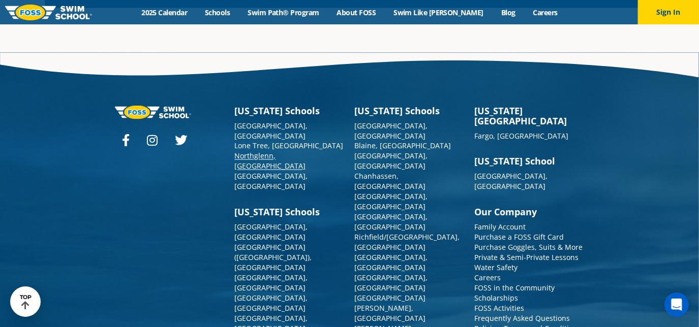 The height and width of the screenshot is (327, 699). Describe the element at coordinates (153, 112) in the screenshot. I see `img: Foss-logo-horizontal-white.svg` at that location.